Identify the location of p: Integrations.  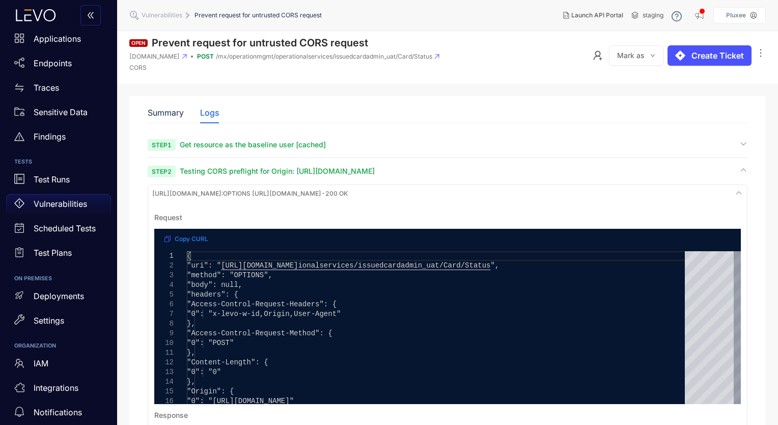
(56, 388).